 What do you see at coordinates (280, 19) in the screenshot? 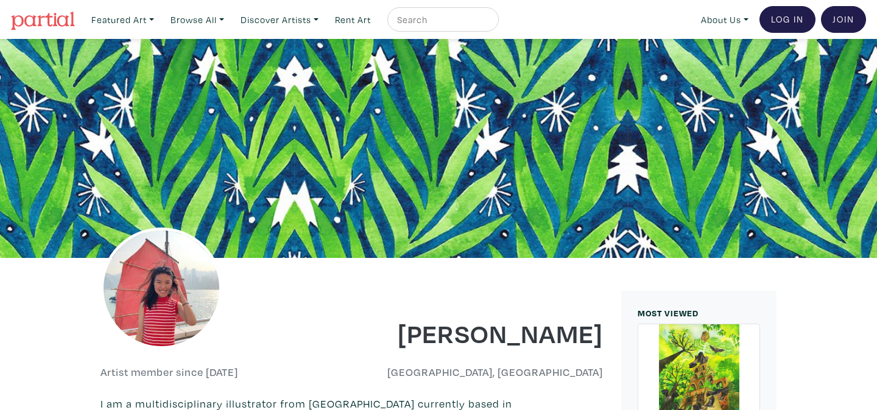
I see `a: Discover Artists` at bounding box center [280, 19].